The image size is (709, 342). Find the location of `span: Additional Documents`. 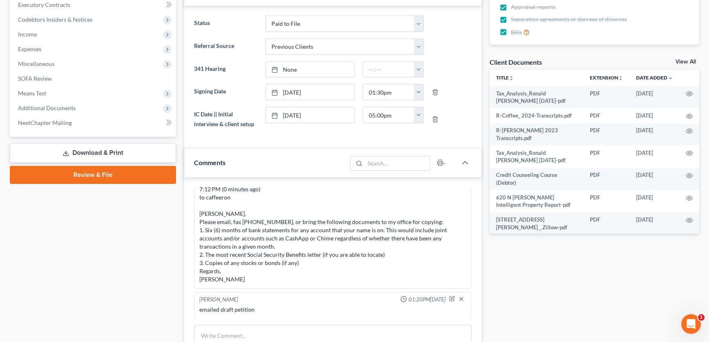

span: Additional Documents is located at coordinates (47, 108).